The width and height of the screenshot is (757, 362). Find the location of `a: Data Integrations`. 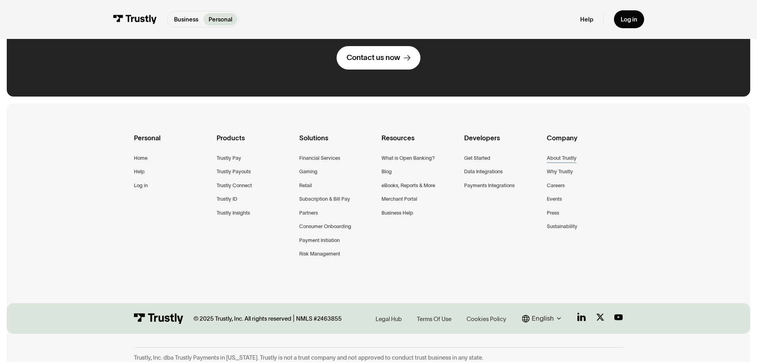

a: Data Integrations is located at coordinates (483, 172).